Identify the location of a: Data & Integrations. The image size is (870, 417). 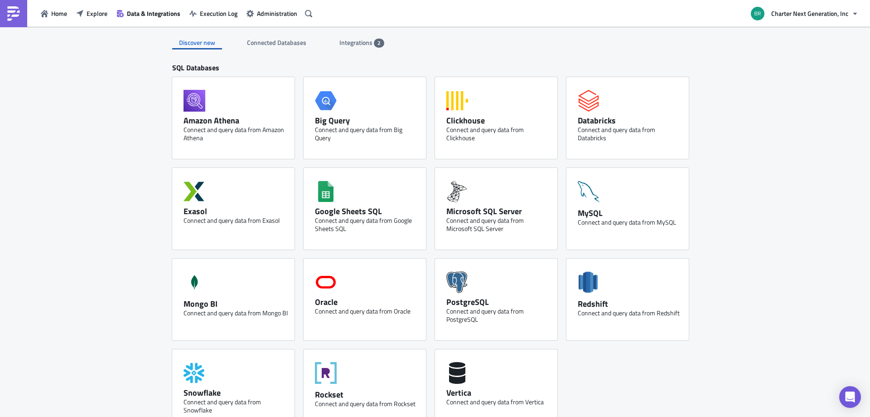
(148, 13).